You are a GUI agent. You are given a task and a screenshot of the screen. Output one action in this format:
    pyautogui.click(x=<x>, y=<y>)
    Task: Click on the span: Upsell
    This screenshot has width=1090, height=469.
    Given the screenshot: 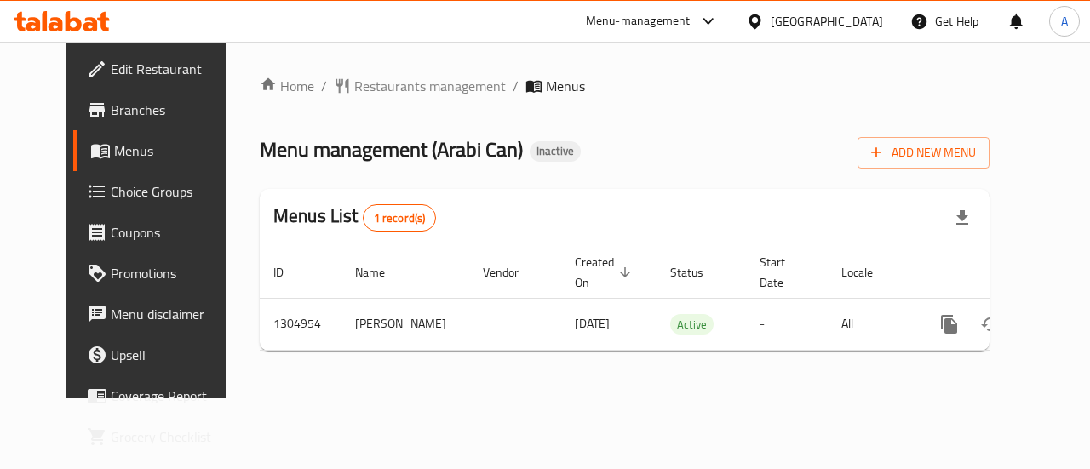 What is the action you would take?
    pyautogui.click(x=173, y=355)
    